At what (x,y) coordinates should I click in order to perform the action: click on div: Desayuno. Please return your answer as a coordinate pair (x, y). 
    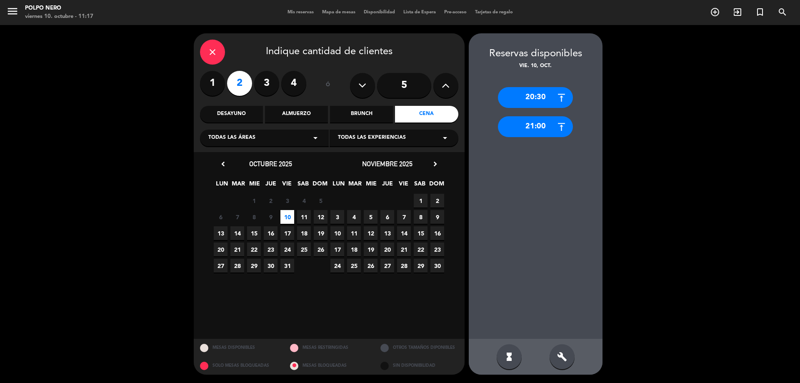
    Looking at the image, I should click on (231, 114).